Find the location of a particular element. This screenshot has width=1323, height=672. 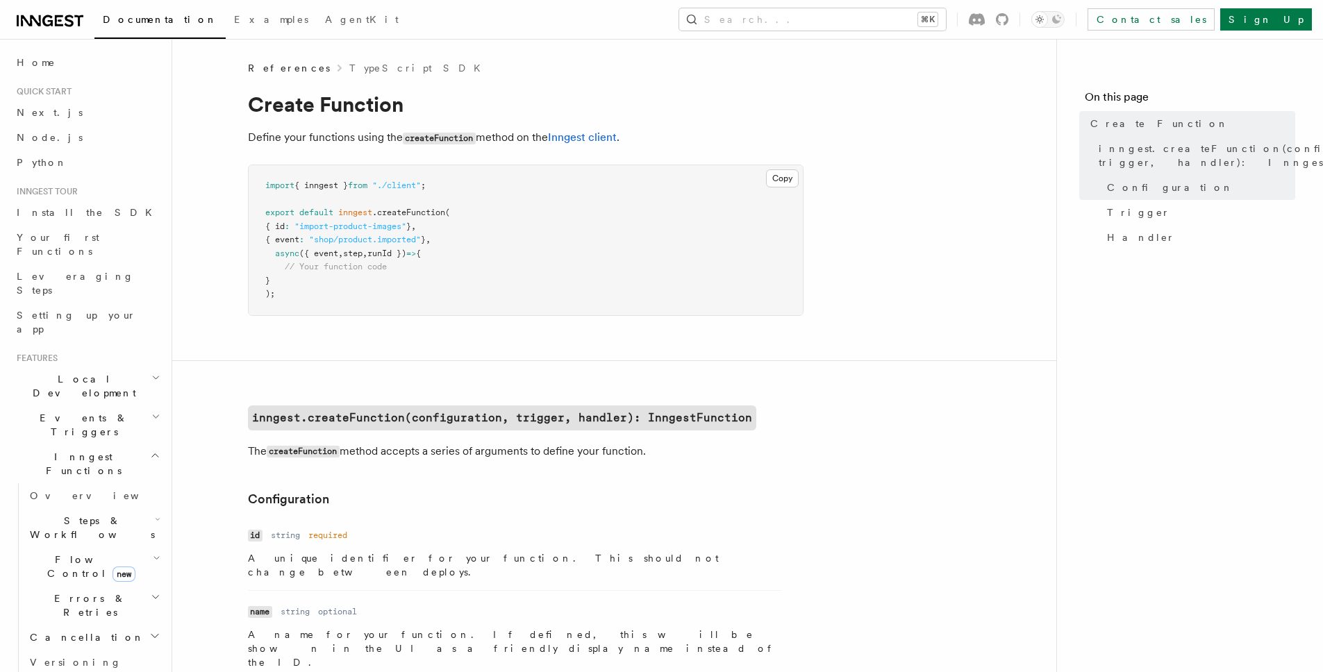

p: A name for your function. If defined, this will be shown in the UI as a friendly display name ins... is located at coordinates (515, 649).